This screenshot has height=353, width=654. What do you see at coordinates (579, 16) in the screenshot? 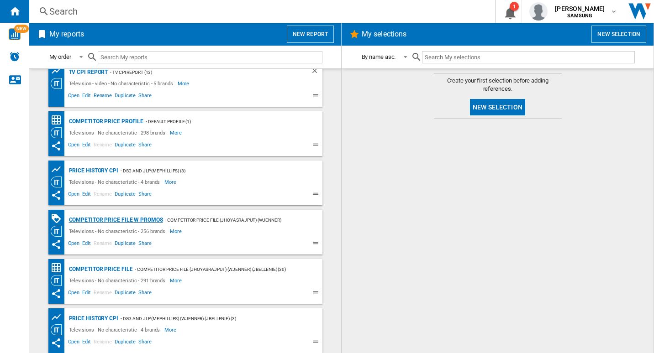
I see `b: SAMSUNG` at bounding box center [579, 16].